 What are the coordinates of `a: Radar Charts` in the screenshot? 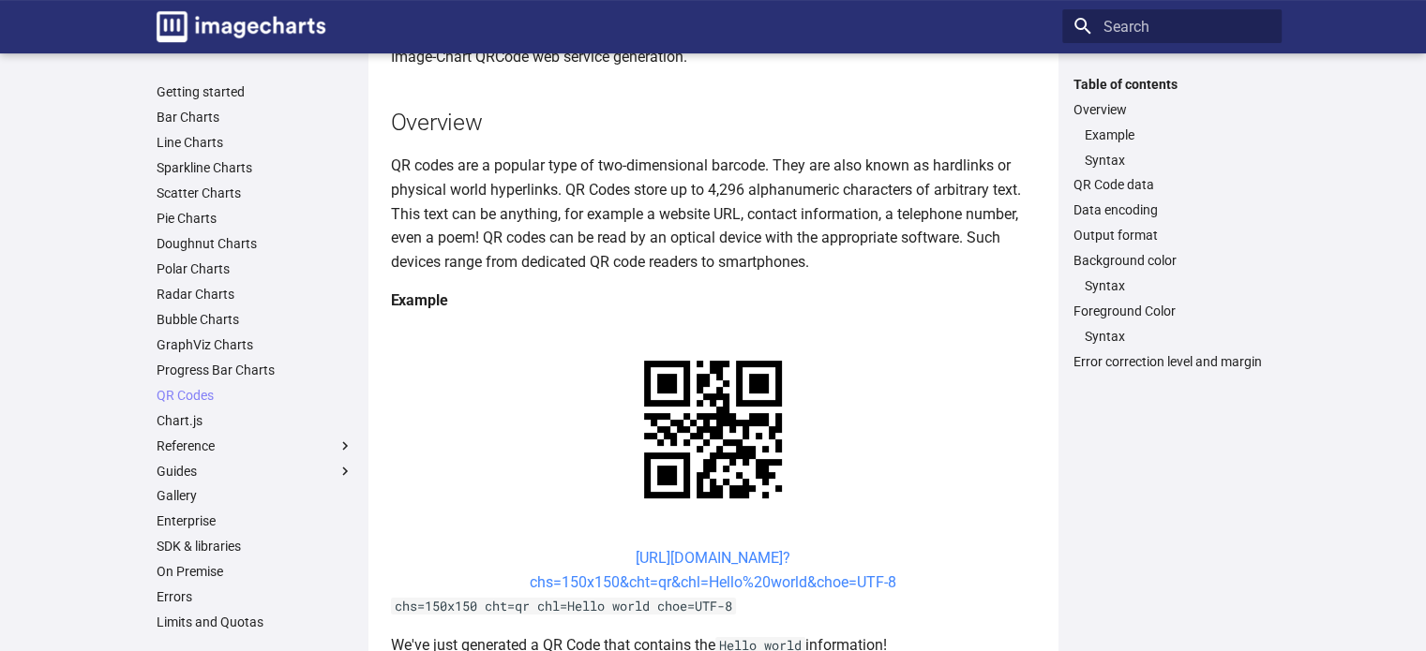 It's located at (255, 294).